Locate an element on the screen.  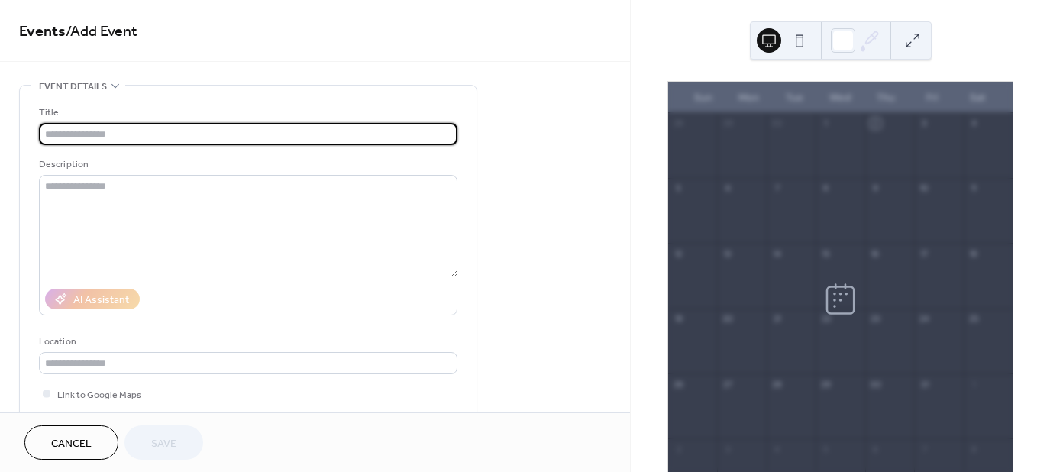
div: 10 is located at coordinates (924, 188).